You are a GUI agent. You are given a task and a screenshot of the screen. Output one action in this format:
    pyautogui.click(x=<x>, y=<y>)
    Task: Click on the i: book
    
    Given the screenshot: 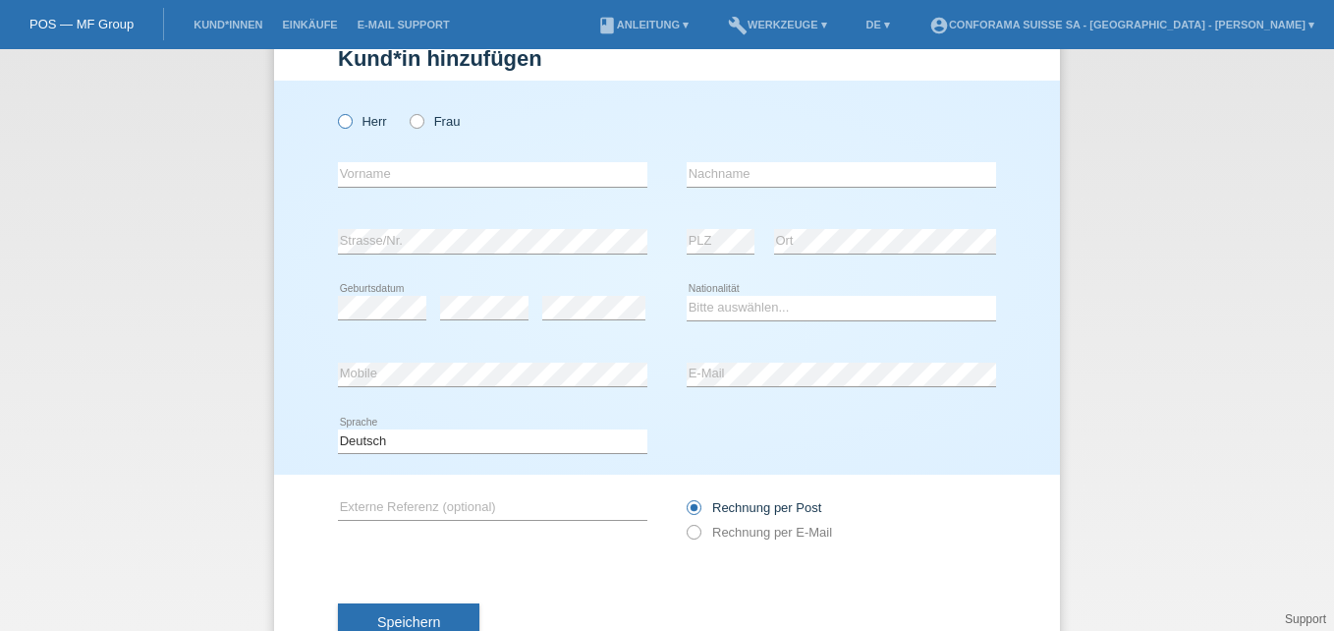 What is the action you would take?
    pyautogui.click(x=607, y=26)
    